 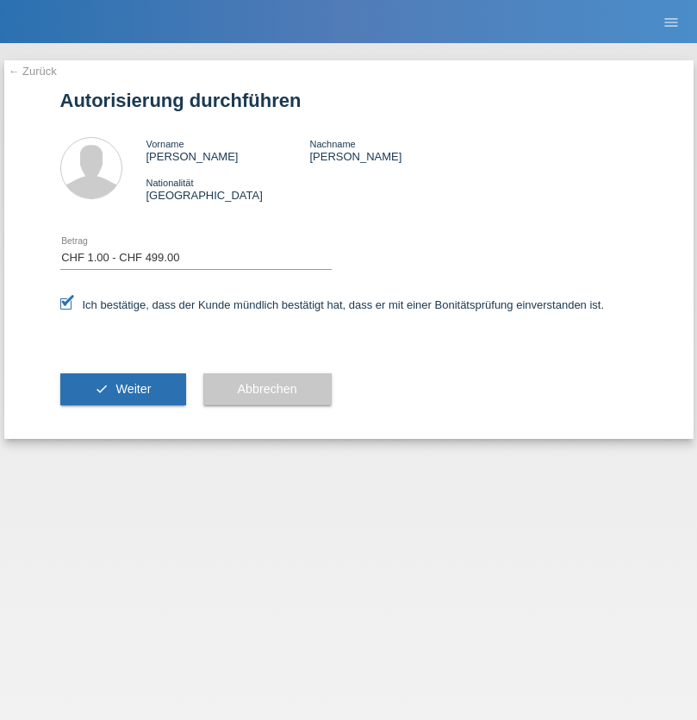 What do you see at coordinates (671, 22) in the screenshot?
I see `i: menu` at bounding box center [671, 22].